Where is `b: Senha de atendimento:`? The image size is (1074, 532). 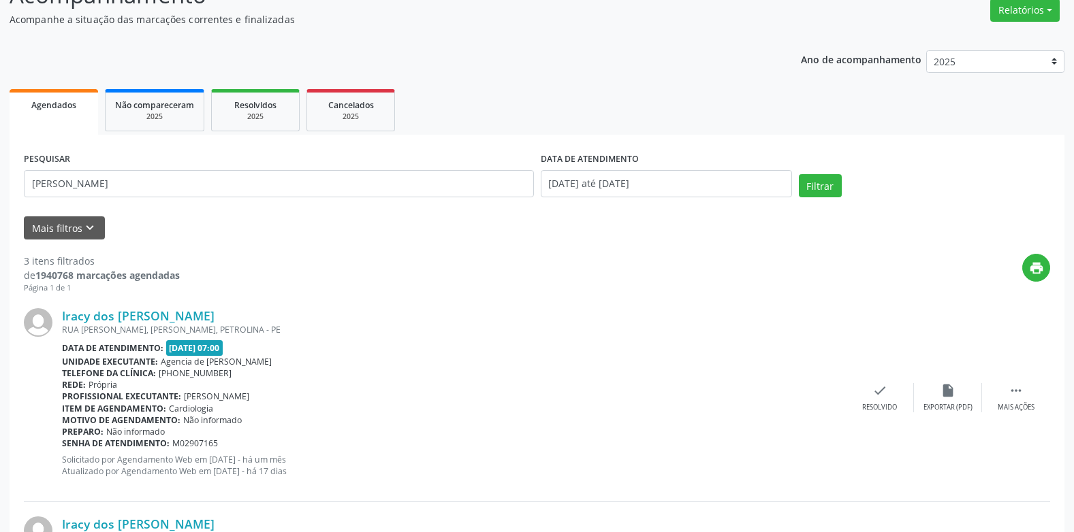
b: Senha de atendimento: is located at coordinates (116, 443).